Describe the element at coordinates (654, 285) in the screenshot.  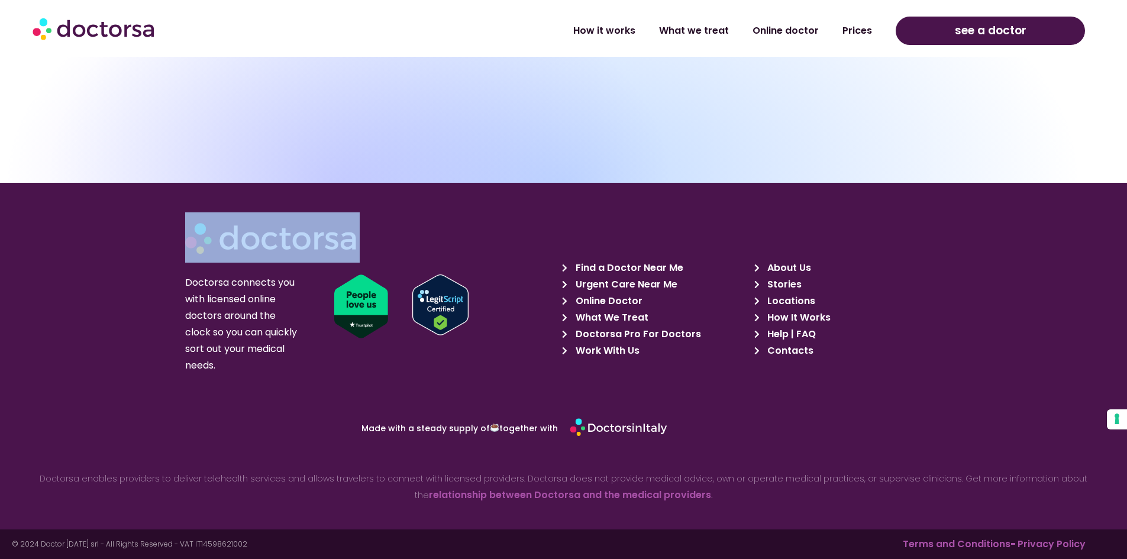
I see `a: Urgent Care Near Me` at that location.